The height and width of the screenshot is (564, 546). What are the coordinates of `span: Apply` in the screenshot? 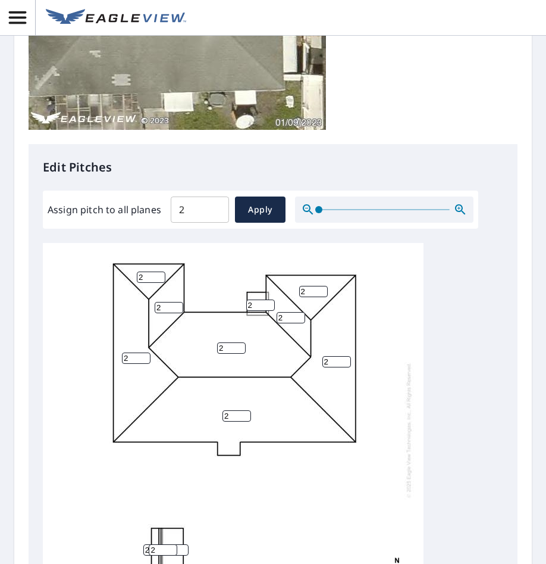 It's located at (260, 209).